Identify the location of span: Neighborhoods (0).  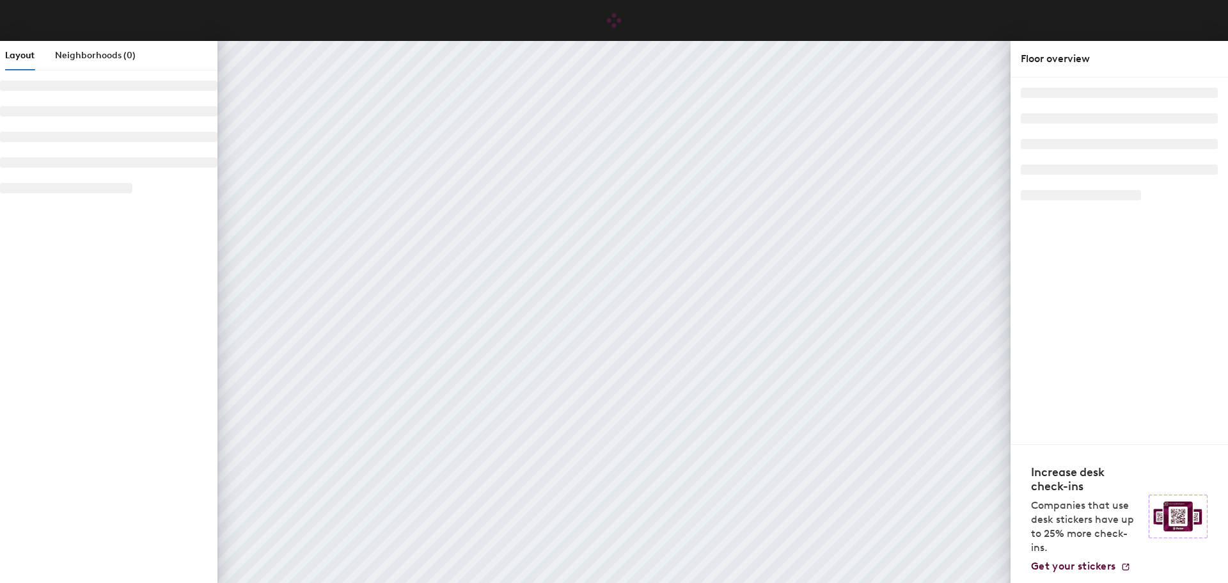
(95, 55).